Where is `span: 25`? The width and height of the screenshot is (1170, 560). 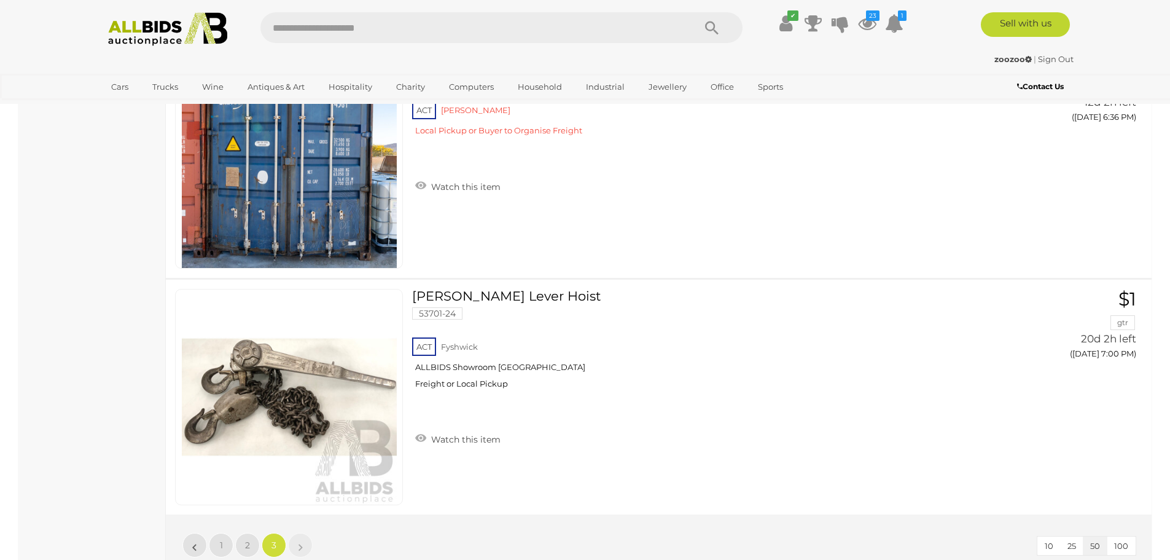 span: 25 is located at coordinates (1072, 545).